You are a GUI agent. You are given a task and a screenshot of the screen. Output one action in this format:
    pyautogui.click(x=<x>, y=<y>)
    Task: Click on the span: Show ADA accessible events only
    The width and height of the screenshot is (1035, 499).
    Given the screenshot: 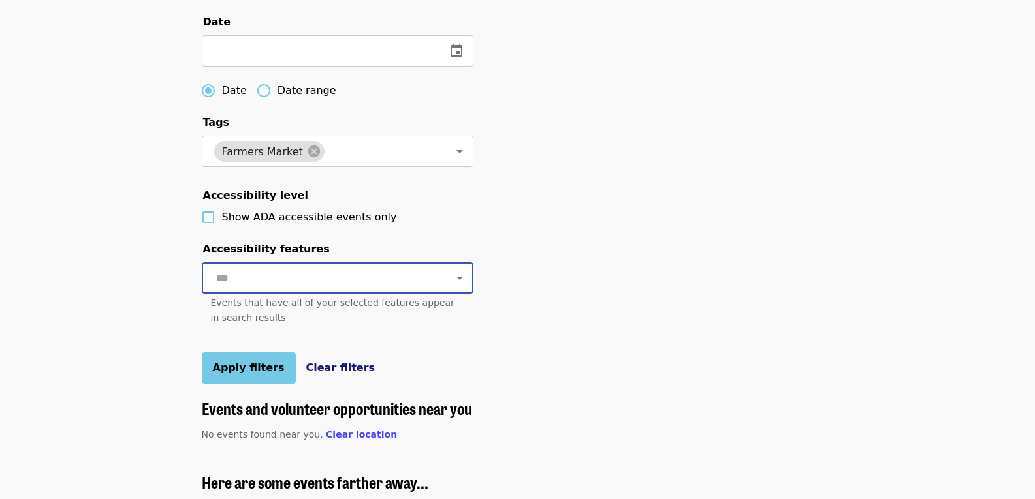 What is the action you would take?
    pyautogui.click(x=309, y=217)
    